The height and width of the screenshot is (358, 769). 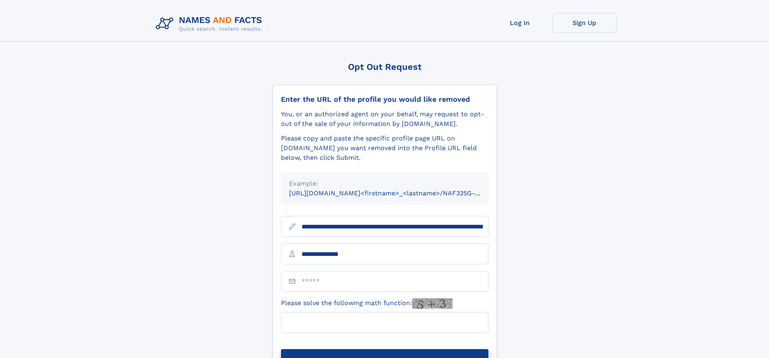 What do you see at coordinates (385, 99) in the screenshot?
I see `div: Enter the URL of the profile you would like removed` at bounding box center [385, 99].